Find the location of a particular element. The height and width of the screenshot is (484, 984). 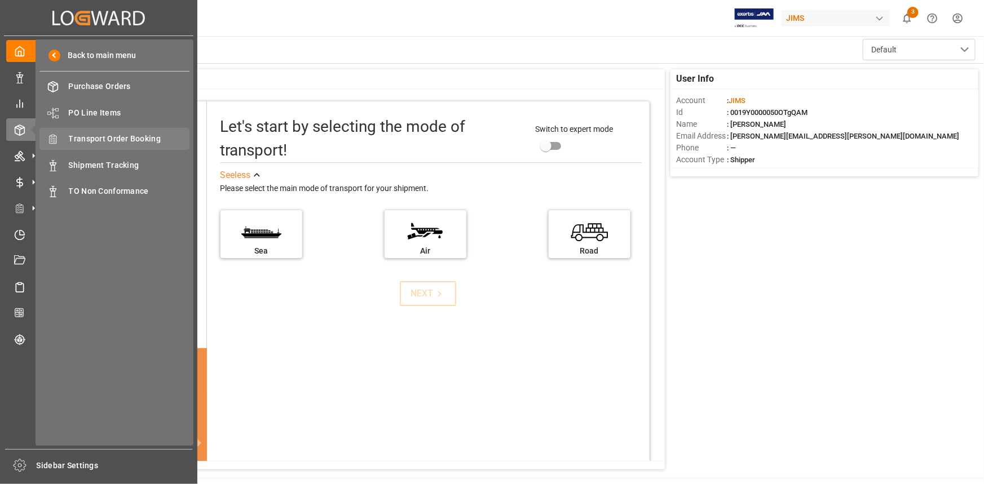

span: Switch to expert mode is located at coordinates (574, 129).